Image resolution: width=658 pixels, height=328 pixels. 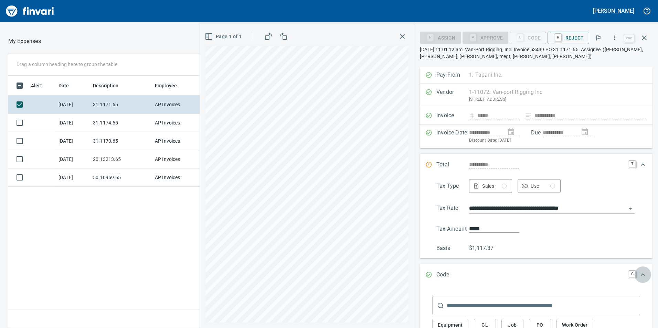 I want to click on div: Coding Required, so click(x=485, y=37).